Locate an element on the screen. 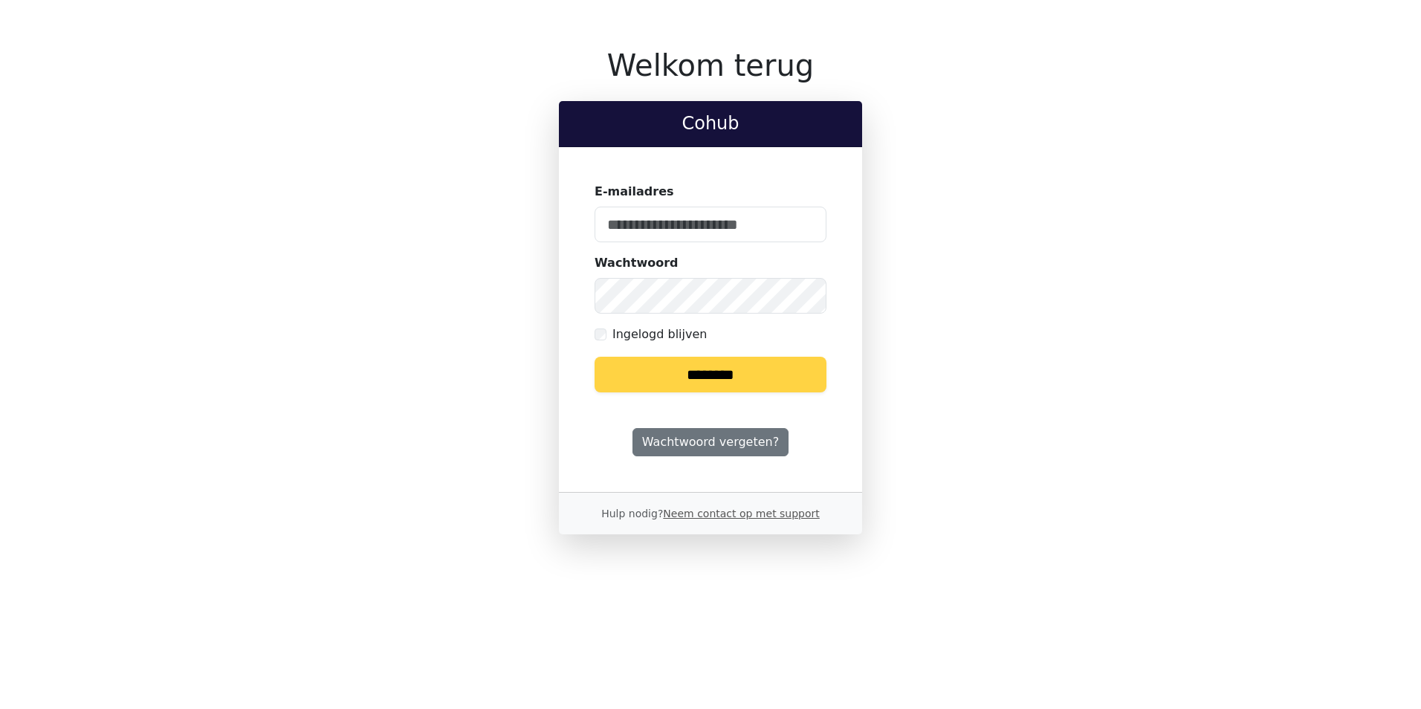 This screenshot has width=1421, height=709. label: Ingelogd blijven is located at coordinates (659, 334).